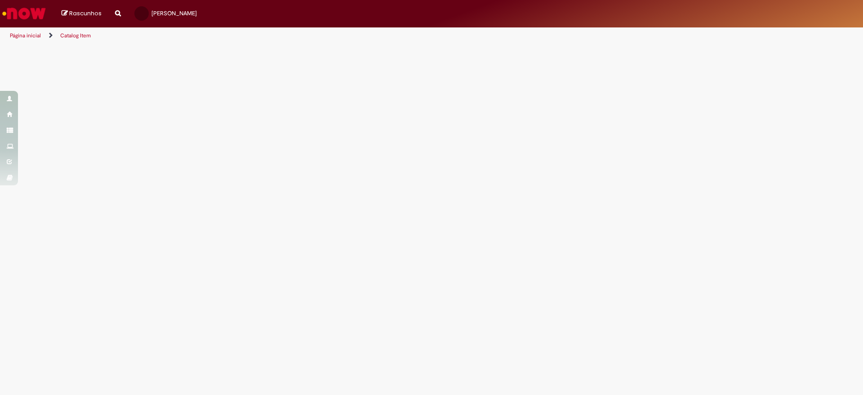 The height and width of the screenshot is (395, 863). Describe the element at coordinates (75, 35) in the screenshot. I see `a: Catalog Item` at that location.